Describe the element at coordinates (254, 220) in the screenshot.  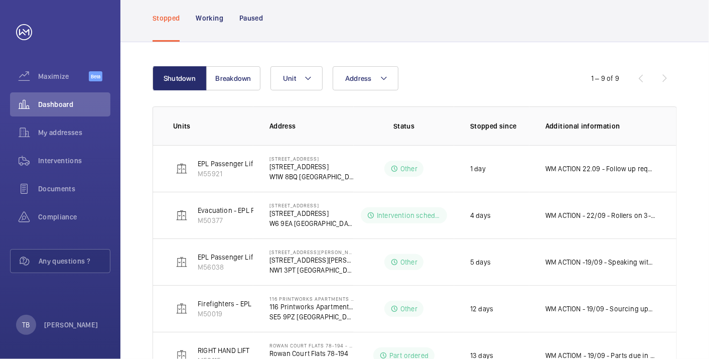
I see `p: M50377` at that location.